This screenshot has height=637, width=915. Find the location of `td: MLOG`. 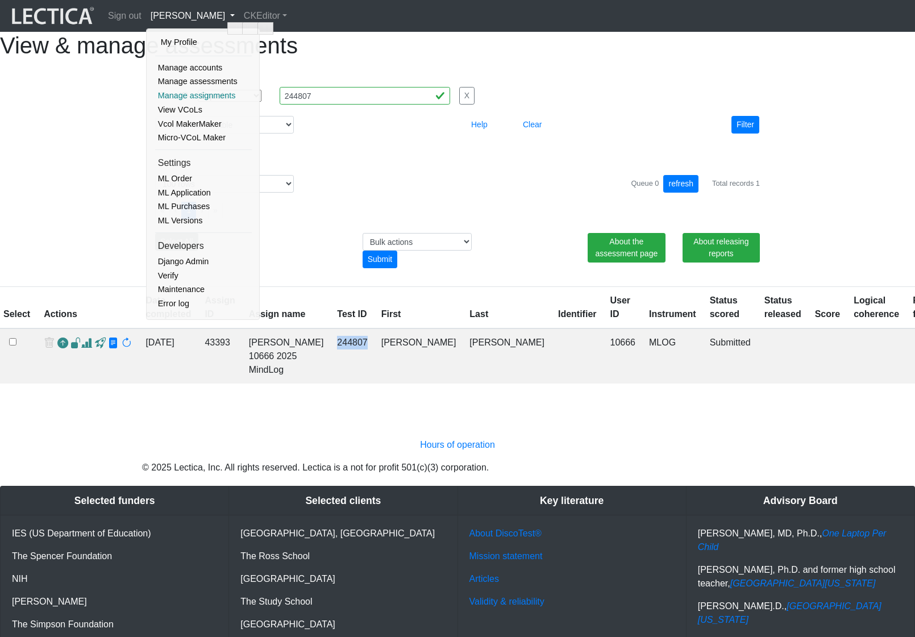

td: MLOG is located at coordinates (672, 356).